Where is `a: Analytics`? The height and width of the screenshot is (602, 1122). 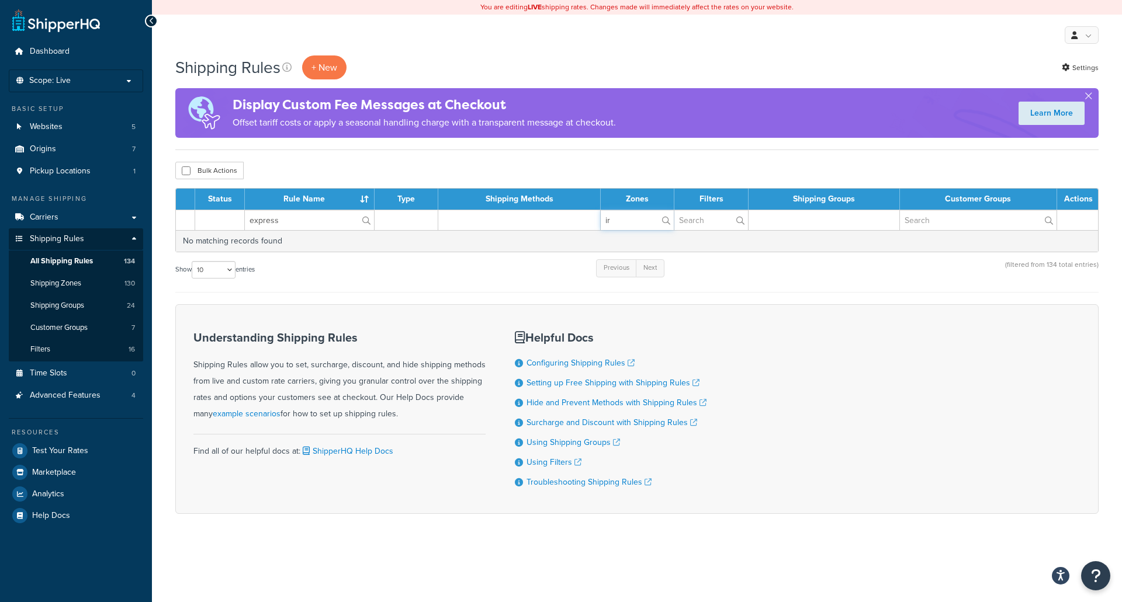 a: Analytics is located at coordinates (76, 494).